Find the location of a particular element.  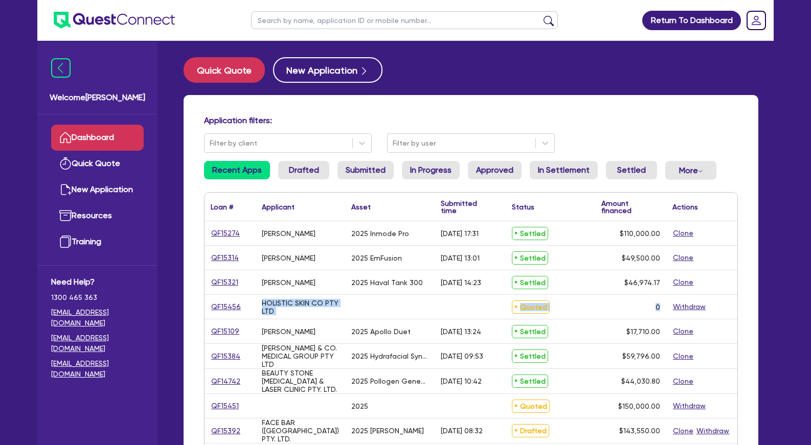

span: 1300 465 363 is located at coordinates (97, 297).